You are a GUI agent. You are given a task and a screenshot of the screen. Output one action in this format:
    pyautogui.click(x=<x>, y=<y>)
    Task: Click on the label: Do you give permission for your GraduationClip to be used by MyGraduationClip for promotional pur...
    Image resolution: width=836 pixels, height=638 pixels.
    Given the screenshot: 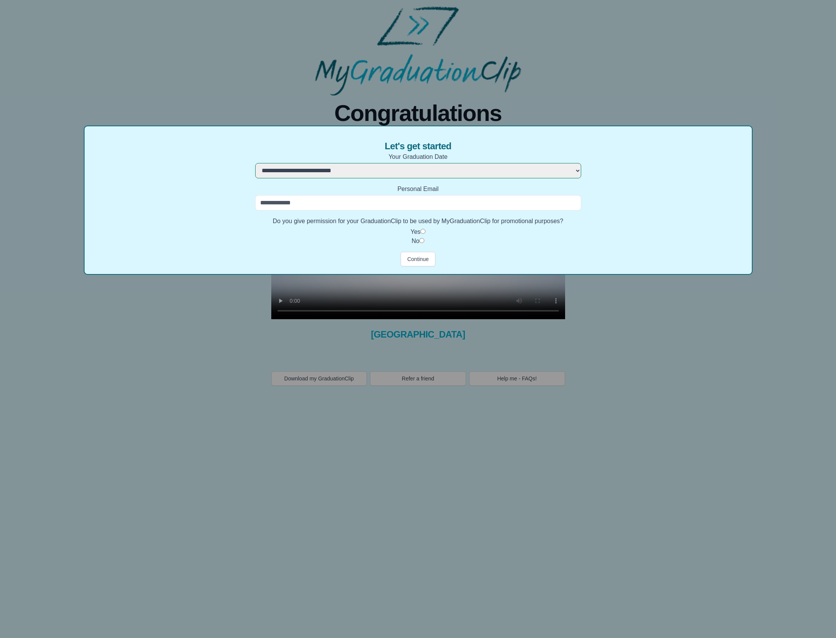 What is the action you would take?
    pyautogui.click(x=418, y=221)
    